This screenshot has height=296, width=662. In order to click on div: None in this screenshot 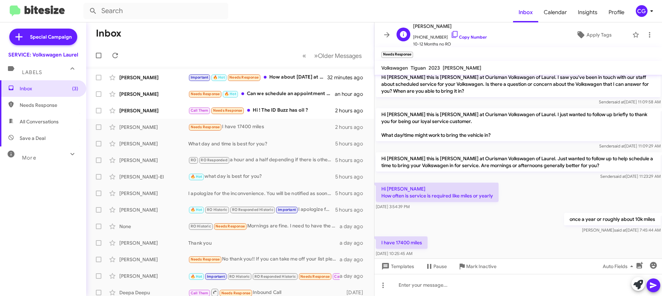, I will do `click(154, 226)`.